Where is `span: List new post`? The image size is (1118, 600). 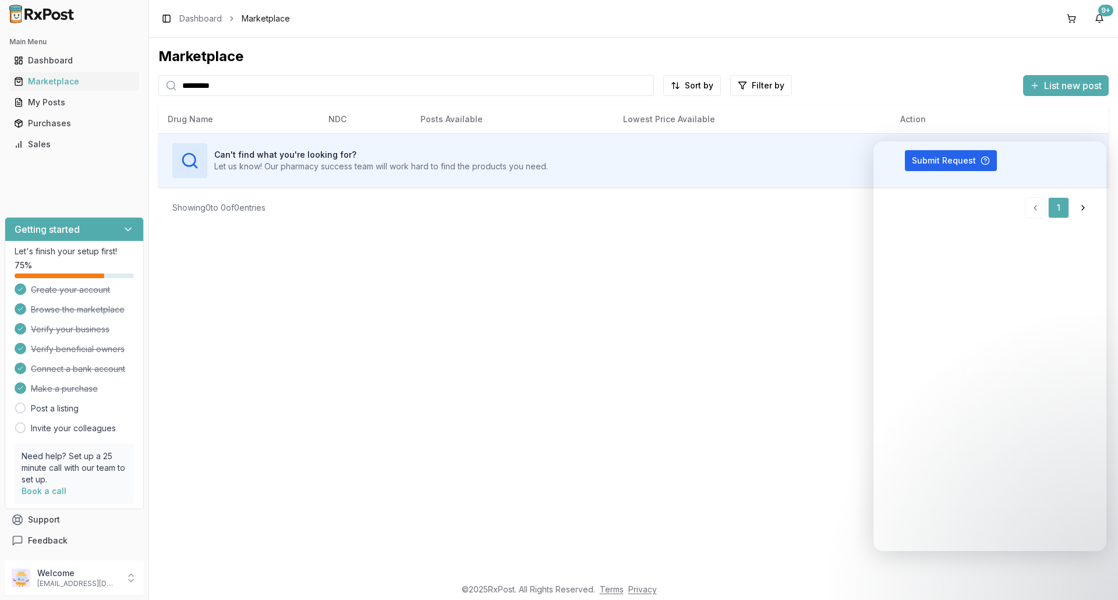 span: List new post is located at coordinates (1072, 86).